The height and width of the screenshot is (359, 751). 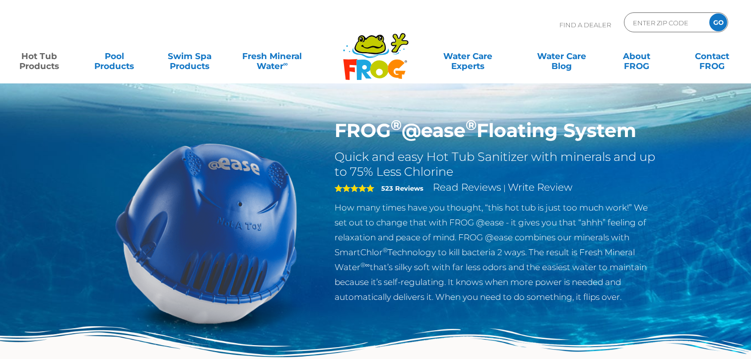 What do you see at coordinates (190, 56) in the screenshot?
I see `a: Swim SpaProducts` at bounding box center [190, 56].